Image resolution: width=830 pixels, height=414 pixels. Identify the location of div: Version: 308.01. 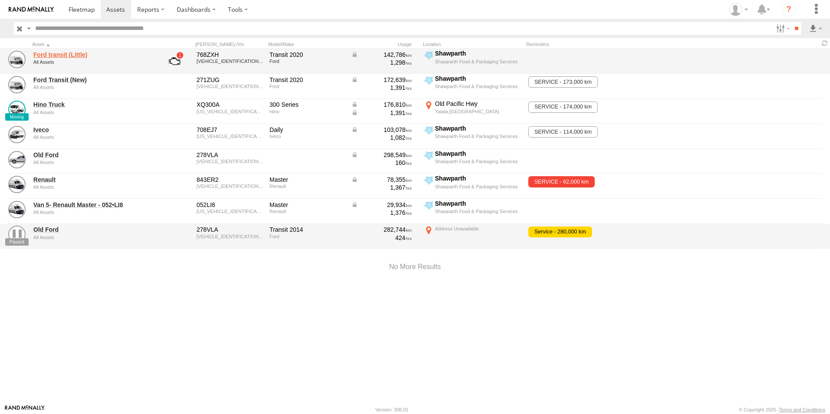
(392, 410).